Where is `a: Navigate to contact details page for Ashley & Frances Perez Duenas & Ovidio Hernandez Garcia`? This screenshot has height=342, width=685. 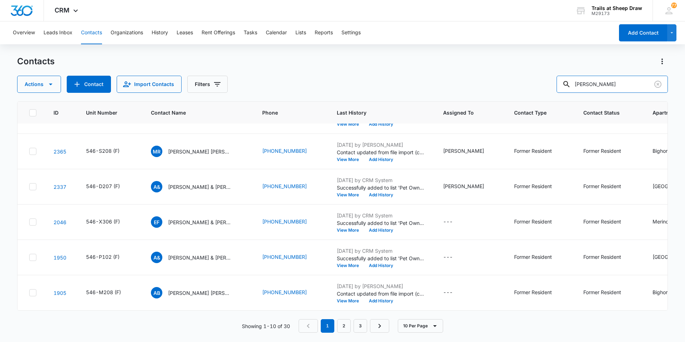
a: Navigate to contact details page for Ashley & Frances Perez Duenas & Ovidio Hernandez Garcia is located at coordinates (60, 187).